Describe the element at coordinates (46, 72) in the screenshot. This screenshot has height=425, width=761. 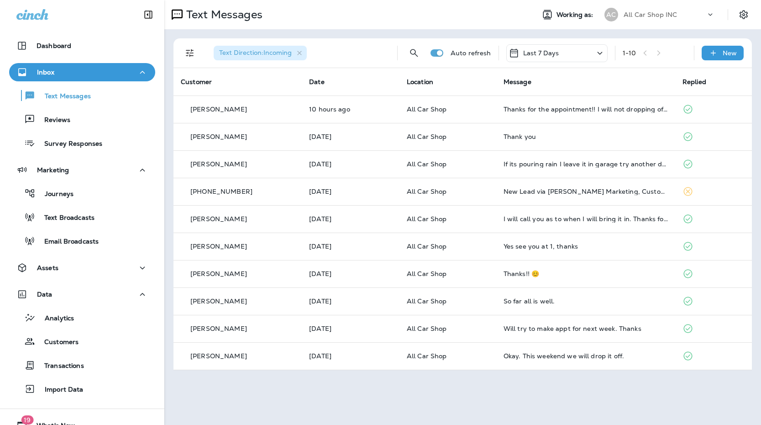
I see `p: Inbox` at that location.